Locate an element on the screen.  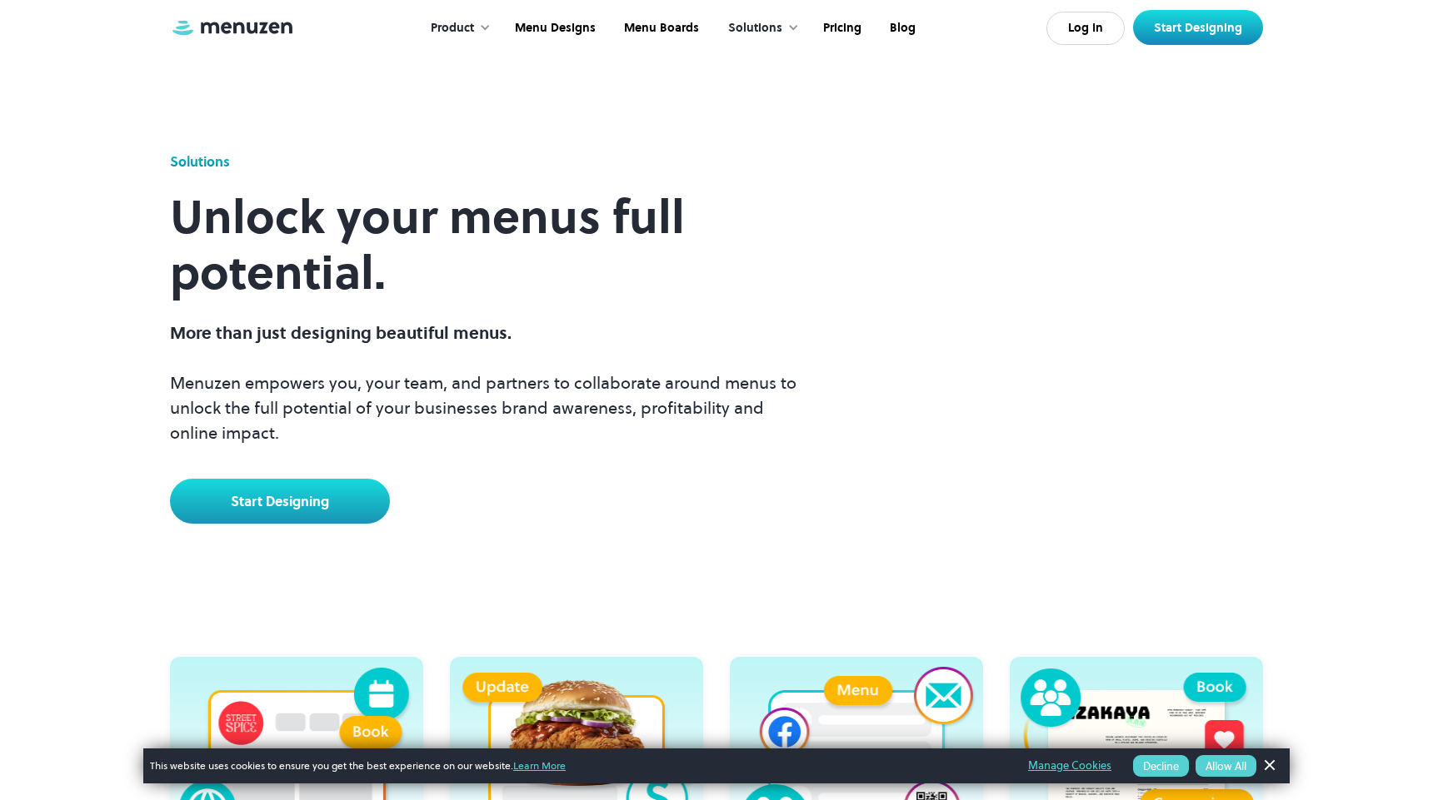
a: Pricing is located at coordinates (840, 28).